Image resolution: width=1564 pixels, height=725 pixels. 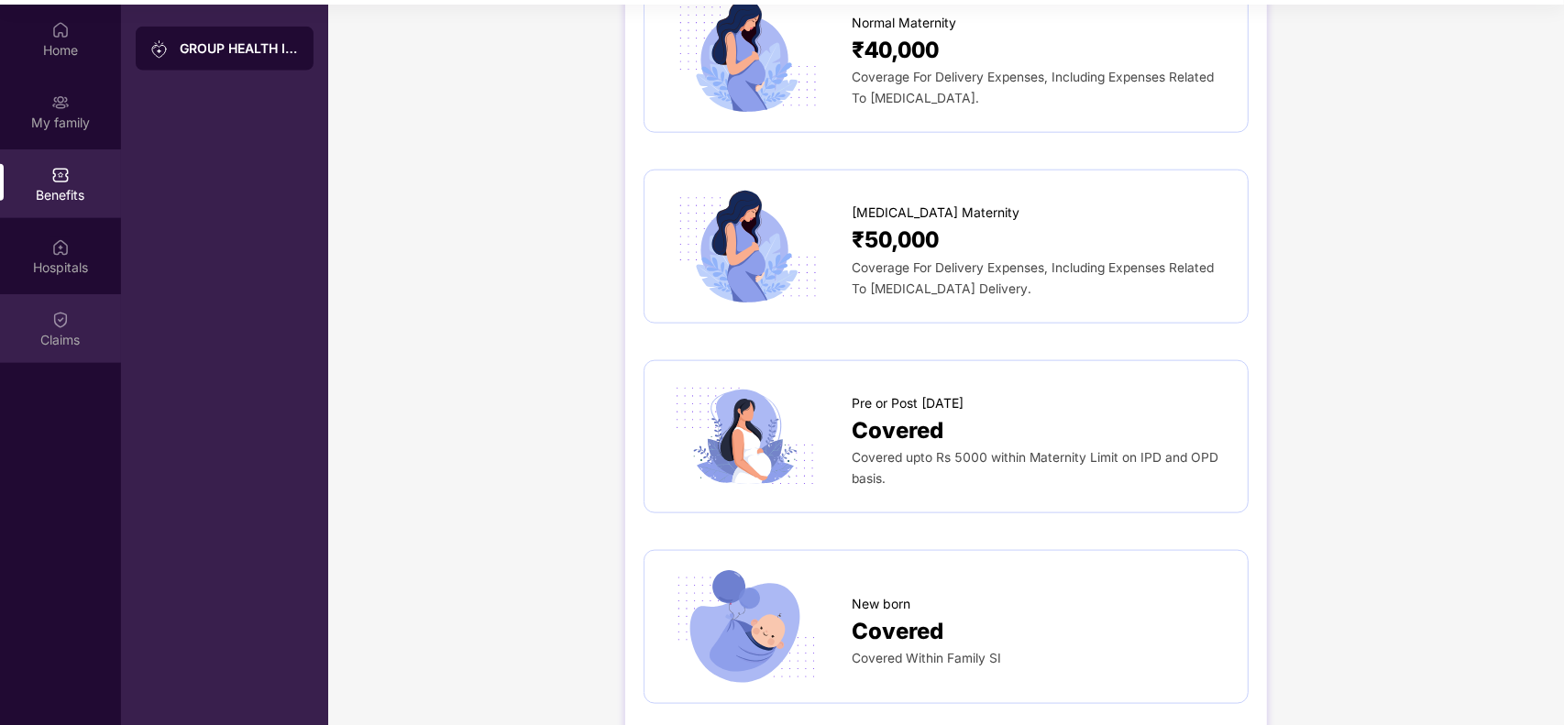 What do you see at coordinates (904, 23) in the screenshot?
I see `span: Normal Maternity` at bounding box center [904, 23].